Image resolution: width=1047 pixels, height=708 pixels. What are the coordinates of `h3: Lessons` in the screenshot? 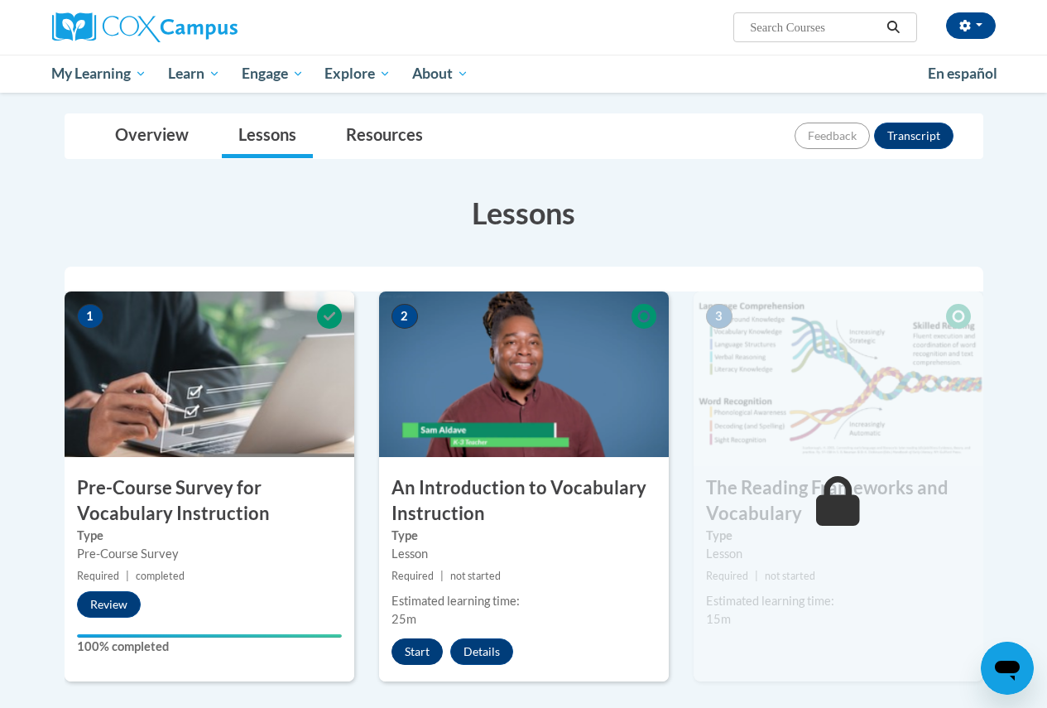 It's located at (524, 213).